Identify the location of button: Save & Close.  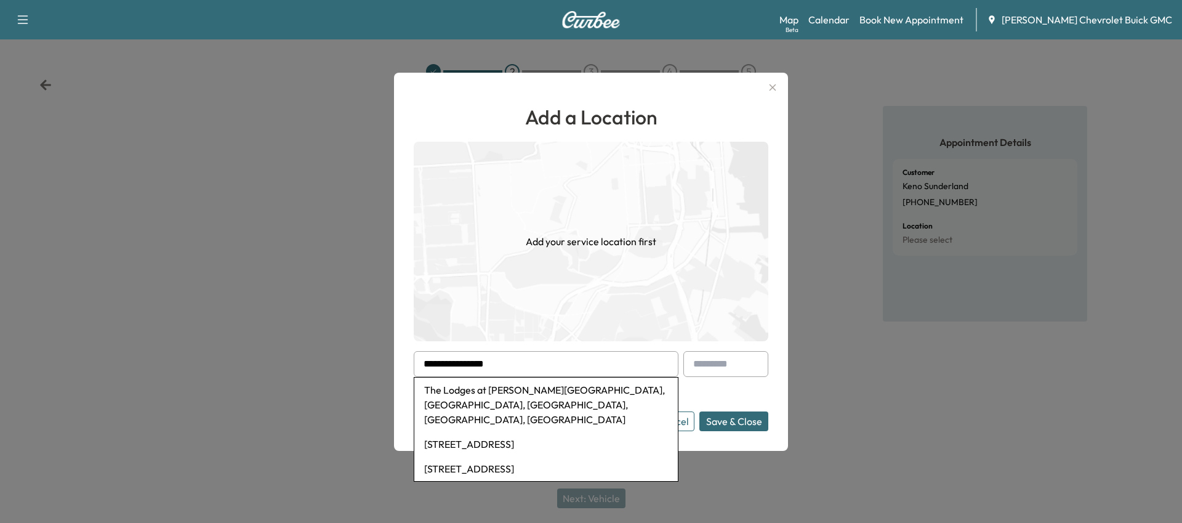
(734, 421).